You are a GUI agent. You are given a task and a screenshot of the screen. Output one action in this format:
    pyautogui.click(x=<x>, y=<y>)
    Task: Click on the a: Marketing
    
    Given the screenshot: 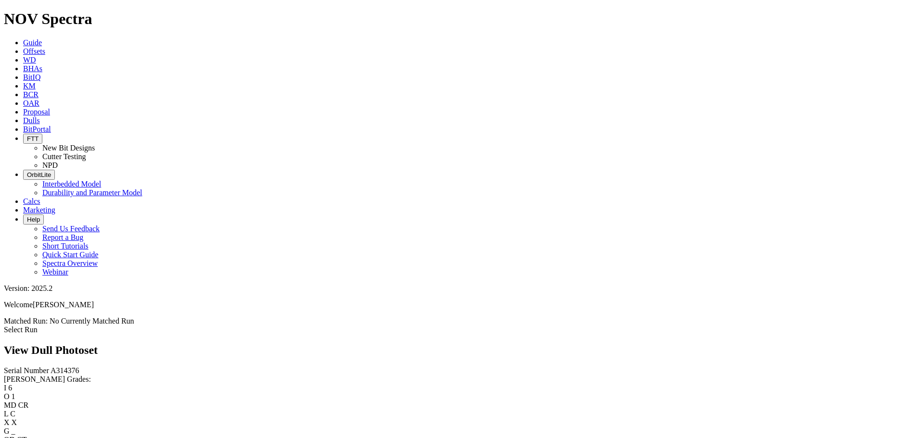 What is the action you would take?
    pyautogui.click(x=39, y=210)
    